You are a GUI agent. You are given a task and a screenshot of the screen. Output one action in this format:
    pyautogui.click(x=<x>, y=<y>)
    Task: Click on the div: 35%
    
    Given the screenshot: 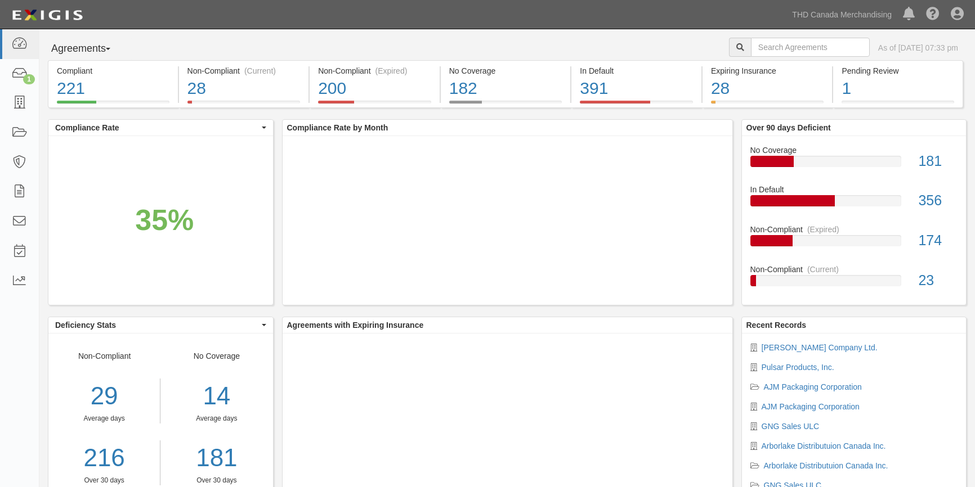 What is the action you would take?
    pyautogui.click(x=164, y=220)
    